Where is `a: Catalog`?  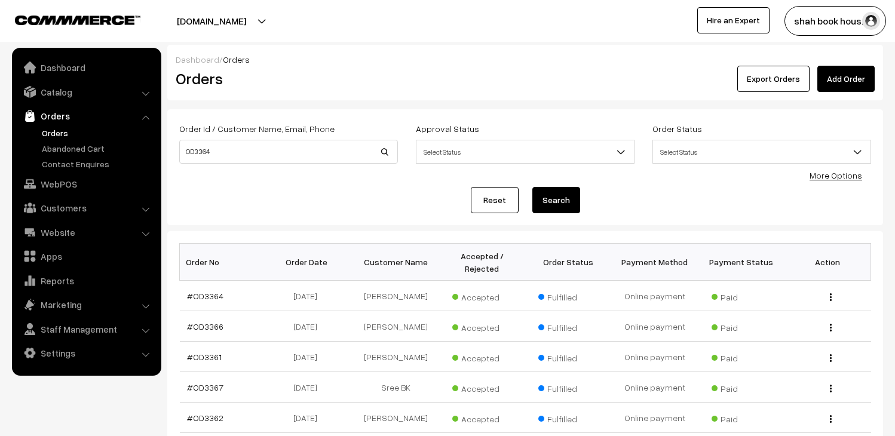
a: Catalog is located at coordinates (86, 92).